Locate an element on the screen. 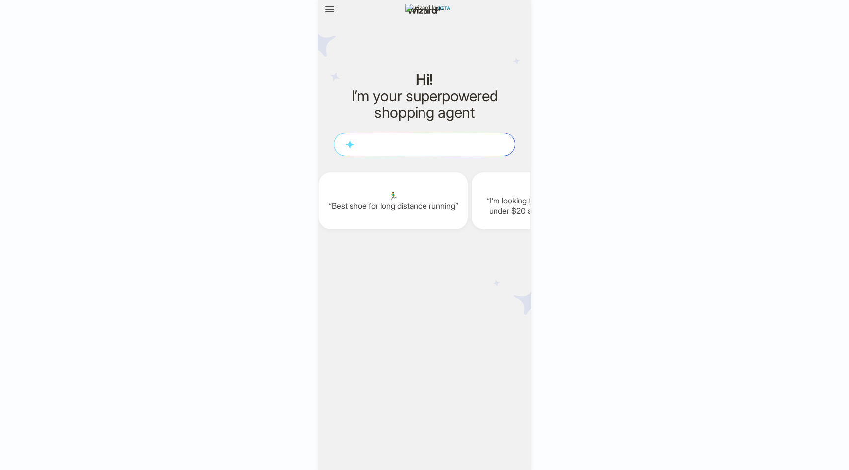 This screenshot has height=470, width=849. q: I’m looking for a sunscreen that is under $20 and at least SPF 50+ is located at coordinates (546, 206).